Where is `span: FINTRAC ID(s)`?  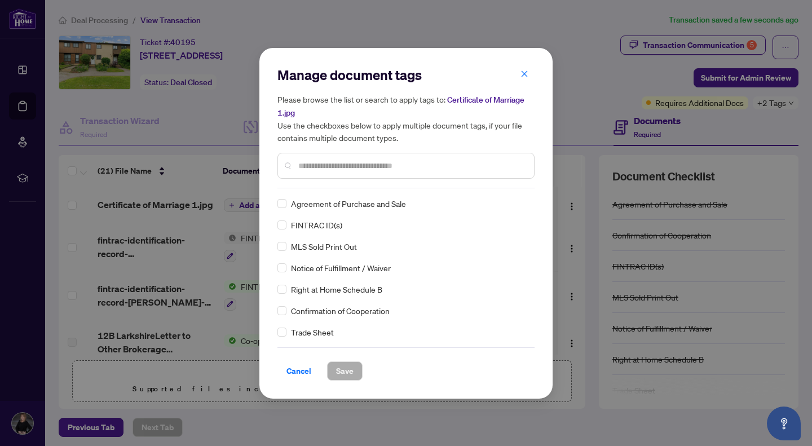
span: FINTRAC ID(s) is located at coordinates (316, 225).